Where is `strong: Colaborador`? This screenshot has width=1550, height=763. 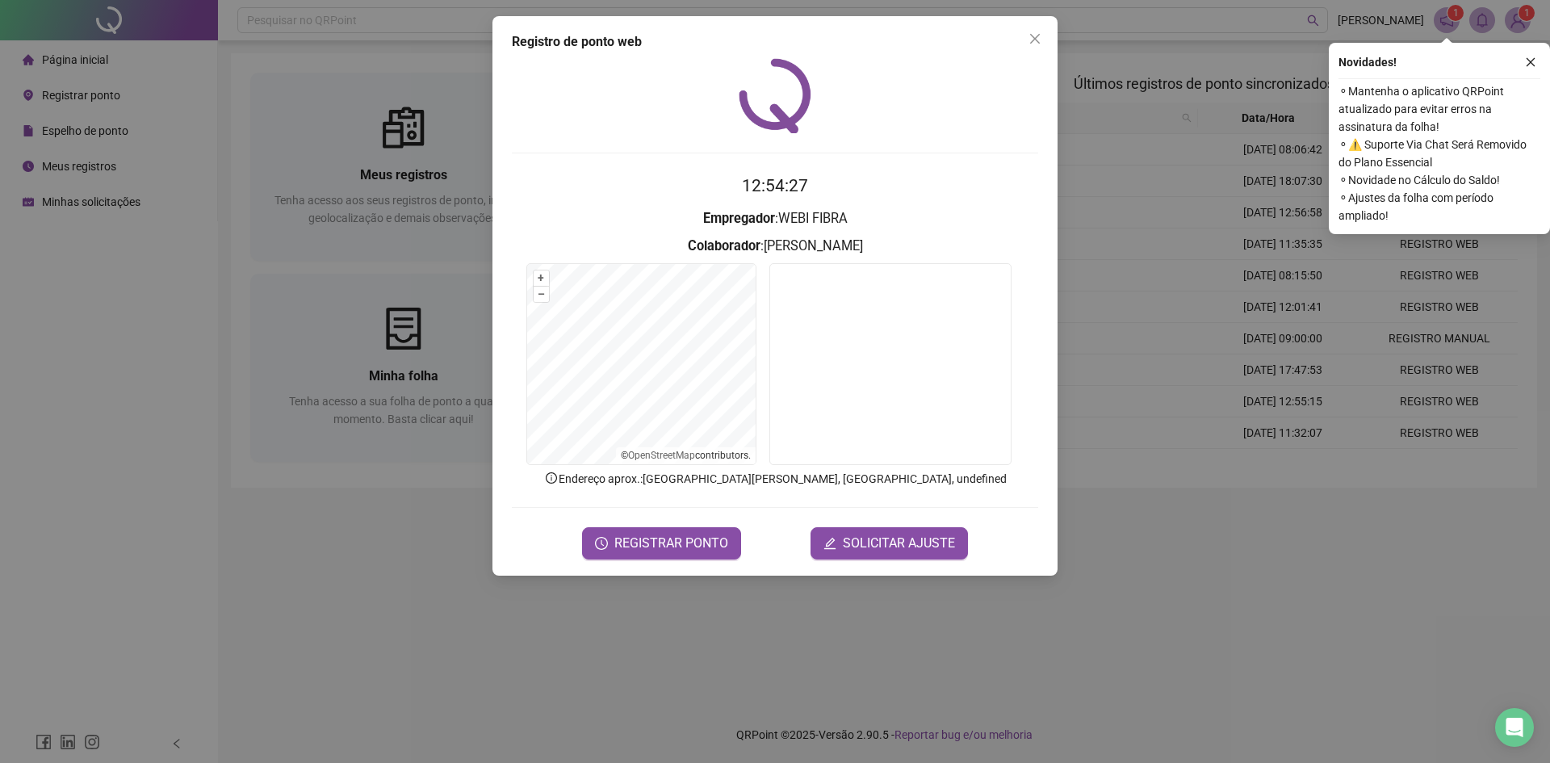 strong: Colaborador is located at coordinates (724, 245).